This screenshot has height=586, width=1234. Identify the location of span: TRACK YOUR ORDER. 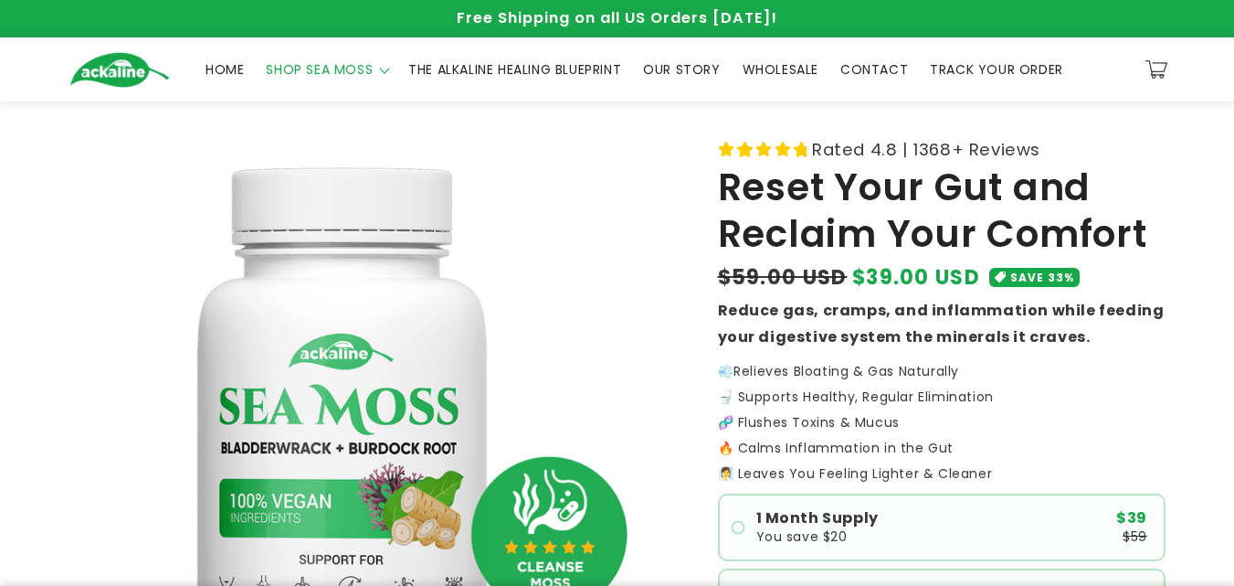
(997, 69).